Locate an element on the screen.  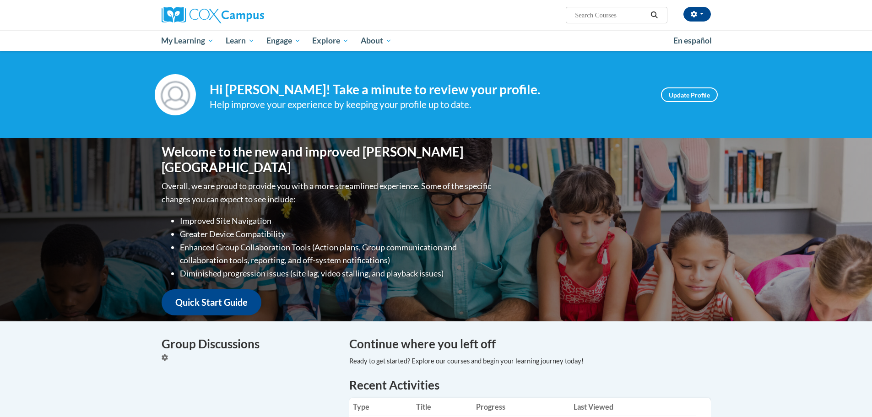
input: Search Courses is located at coordinates (611, 15).